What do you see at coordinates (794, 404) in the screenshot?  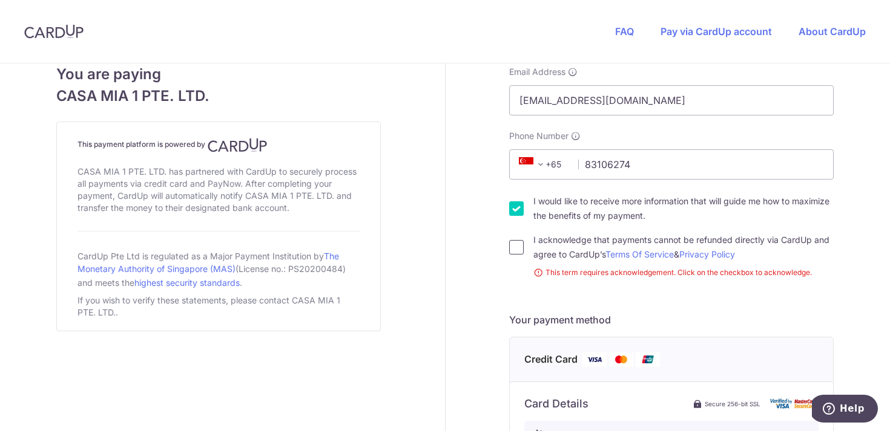 I see `img: card secure` at bounding box center [794, 404].